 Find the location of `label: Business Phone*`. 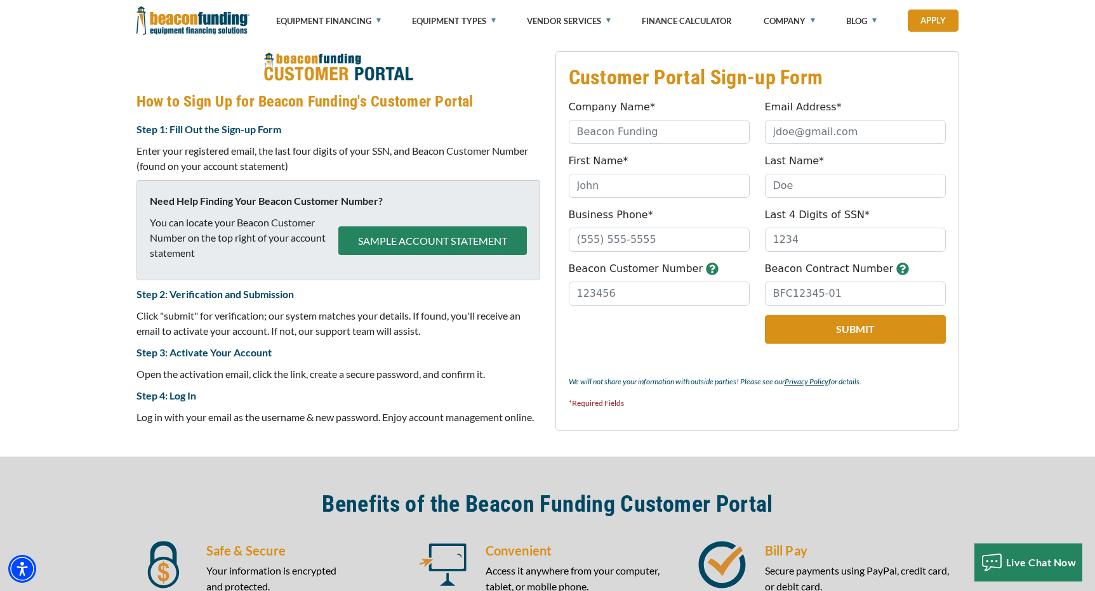

label: Business Phone* is located at coordinates (610, 215).